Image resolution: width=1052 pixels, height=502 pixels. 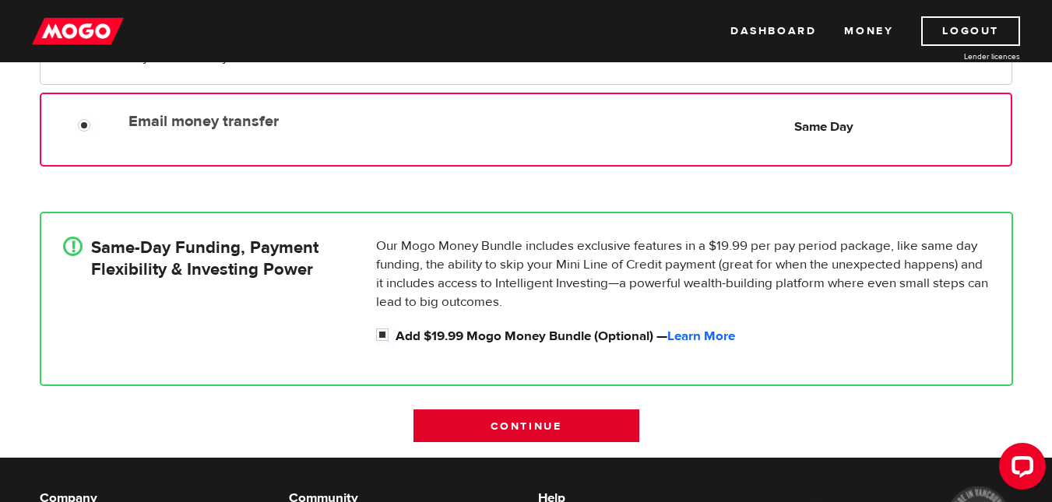 What do you see at coordinates (701, 336) in the screenshot?
I see `a: Learn More` at bounding box center [701, 336].